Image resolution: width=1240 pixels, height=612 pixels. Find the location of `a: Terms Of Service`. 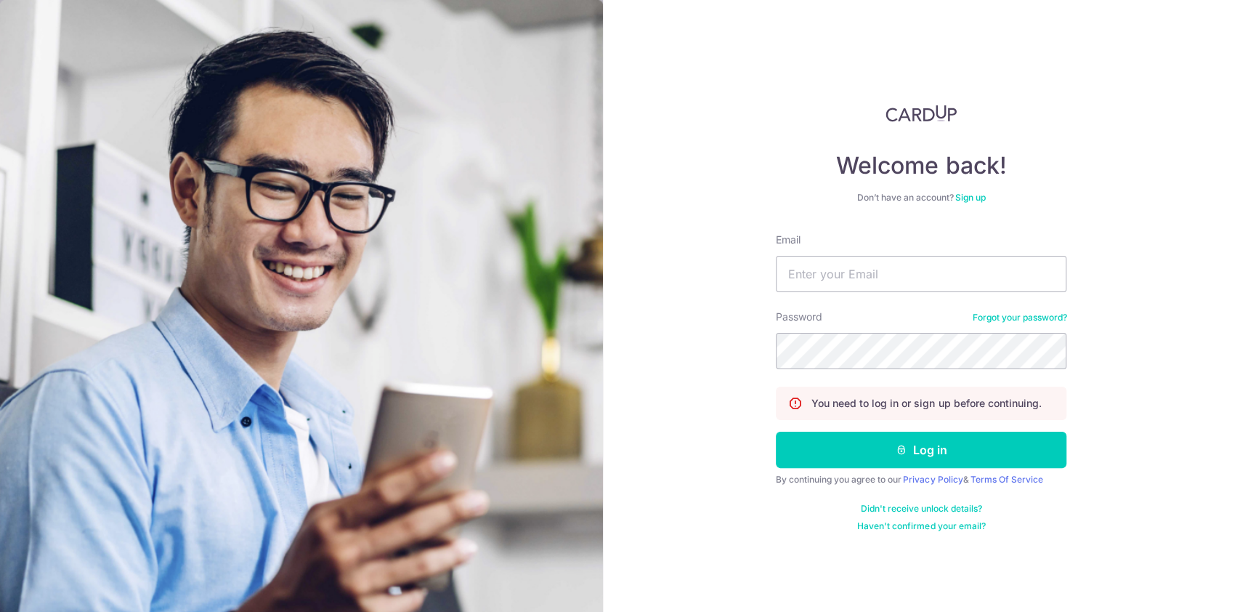

a: Terms Of Service is located at coordinates (1006, 479).